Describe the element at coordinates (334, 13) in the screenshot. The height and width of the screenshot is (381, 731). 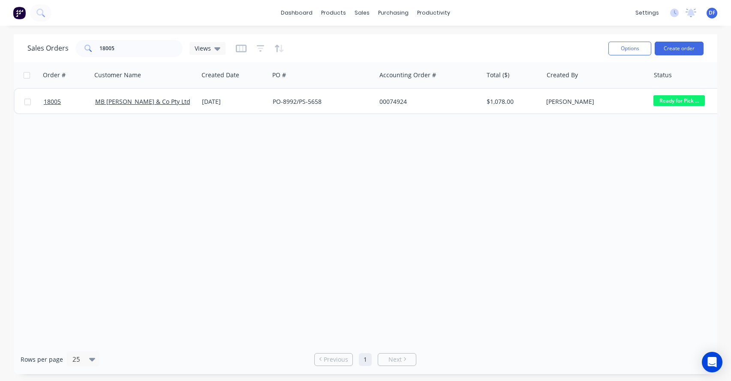
I see `div: products` at that location.